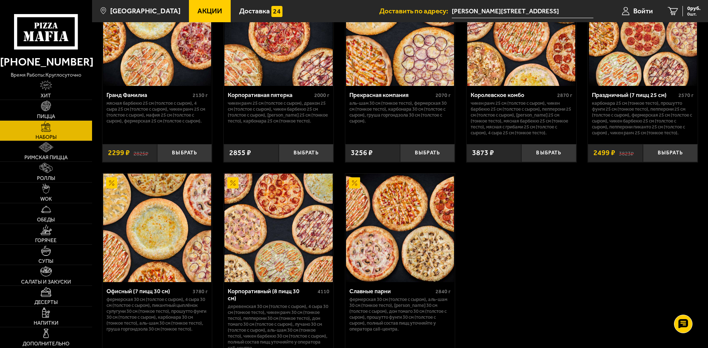 The image size is (708, 348). What do you see at coordinates (522, 11) in the screenshot?
I see `input: Ваш адрес доставки` at bounding box center [522, 11].